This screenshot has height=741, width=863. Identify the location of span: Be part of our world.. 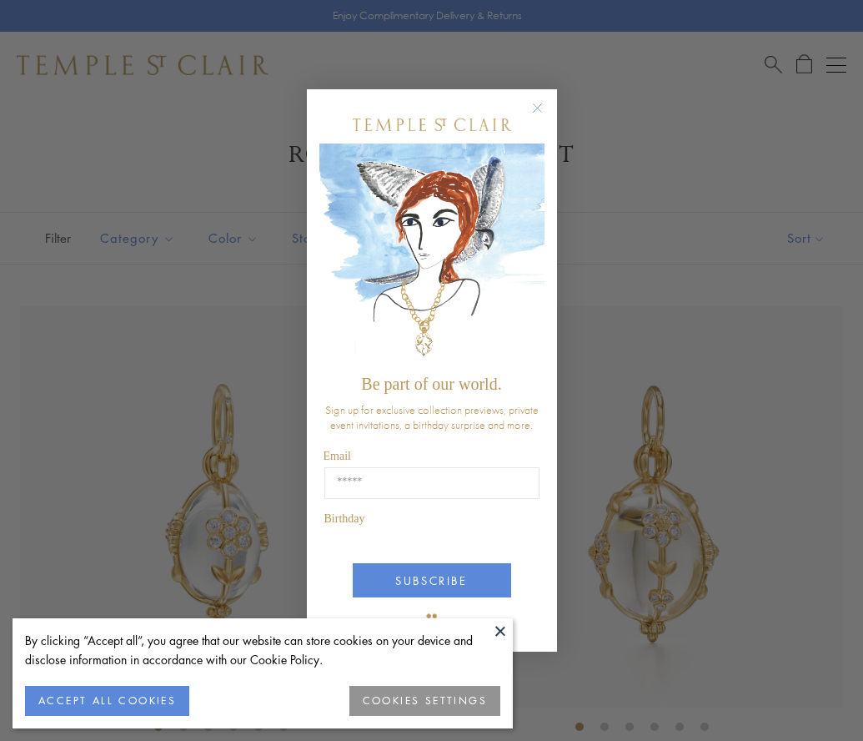
(431, 384).